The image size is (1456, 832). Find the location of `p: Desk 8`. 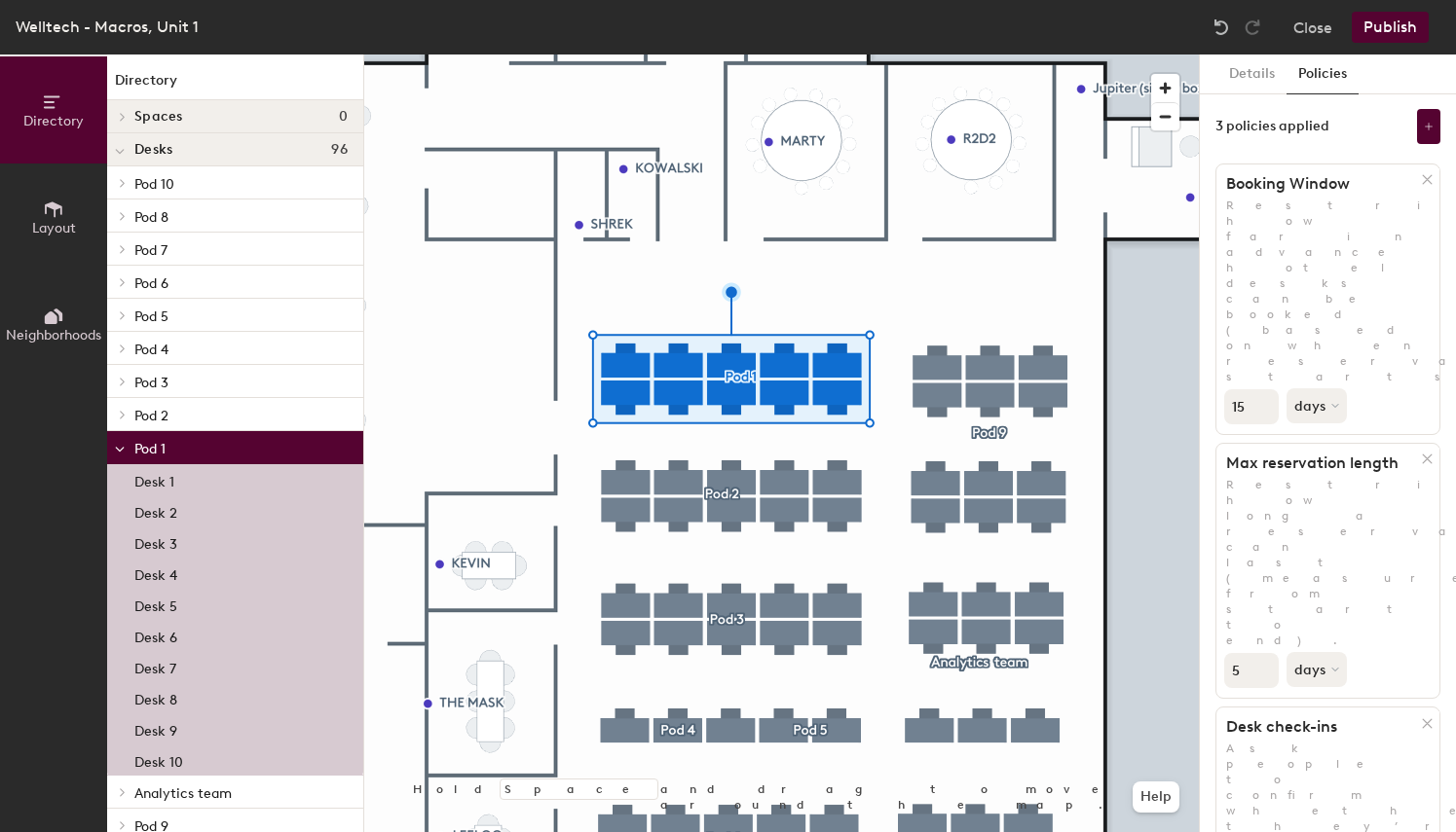

p: Desk 8 is located at coordinates (155, 697).